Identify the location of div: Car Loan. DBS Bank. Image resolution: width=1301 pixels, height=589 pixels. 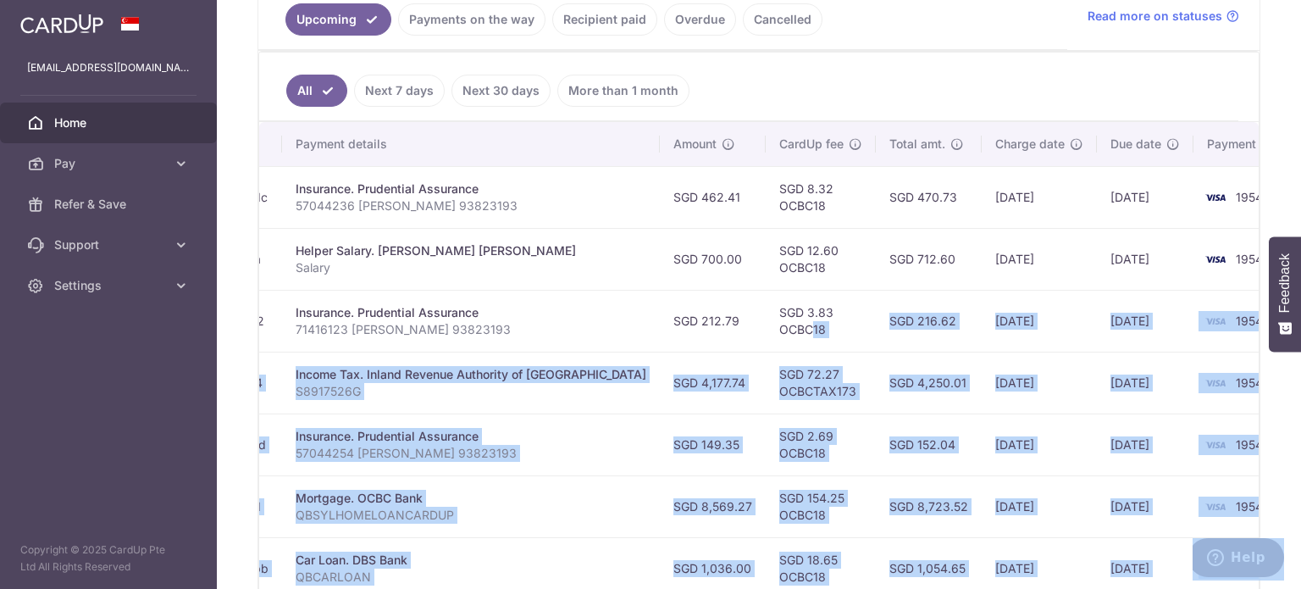
(471, 560).